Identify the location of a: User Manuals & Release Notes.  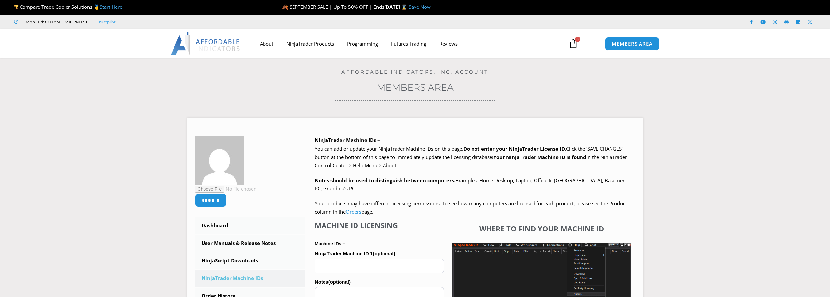
(250, 243).